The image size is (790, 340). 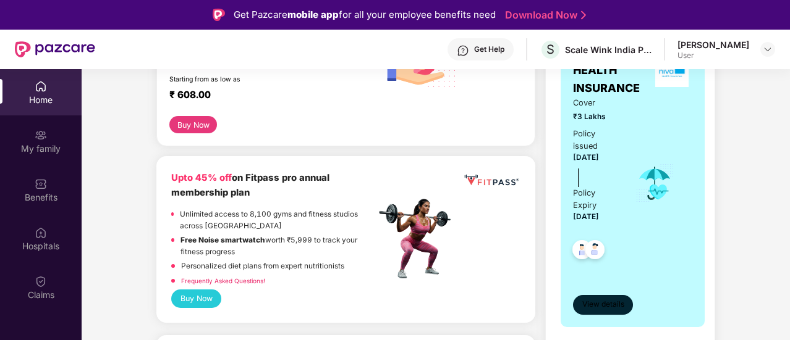 What do you see at coordinates (250, 185) in the screenshot?
I see `b: on Fitpass pro annual membership plan` at bounding box center [250, 185].